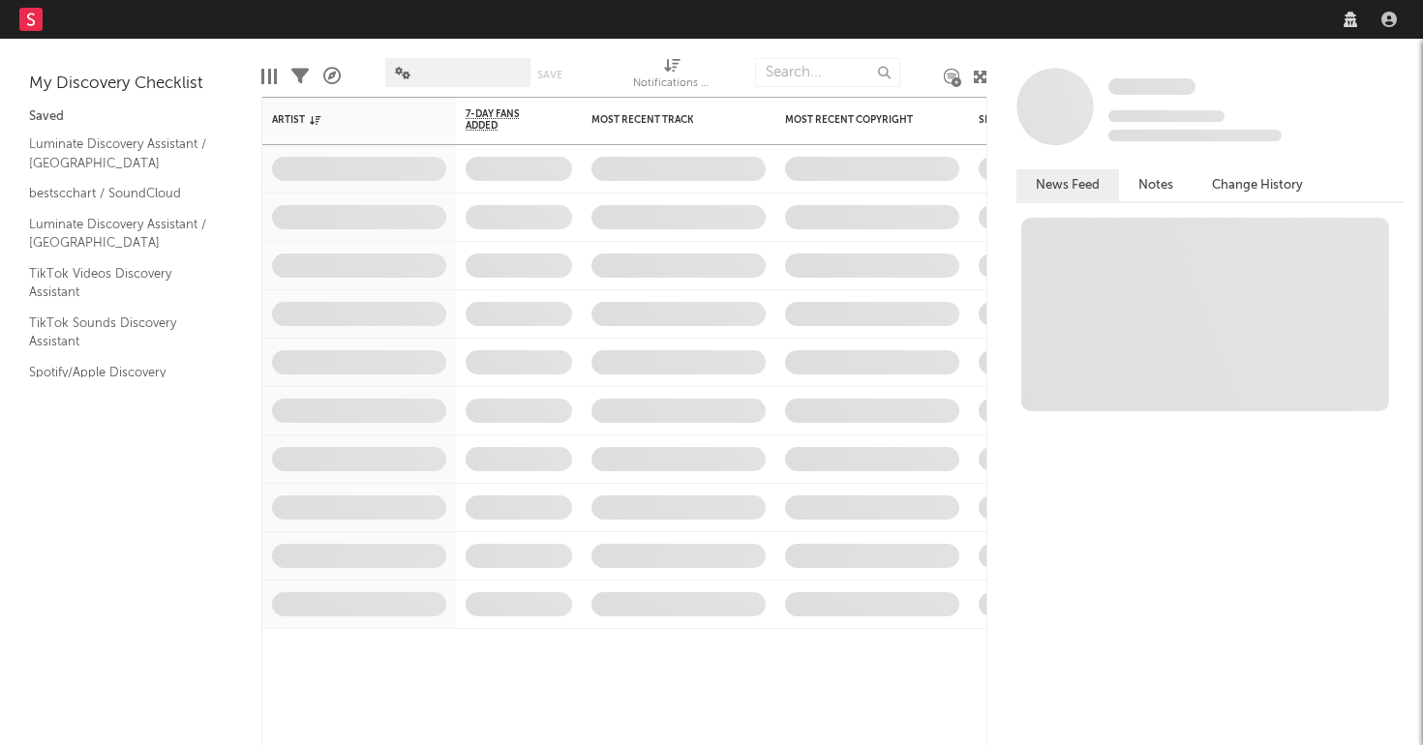 Image resolution: width=1423 pixels, height=745 pixels. I want to click on a: Spotify/Apple Discovery Assistant, so click(121, 381).